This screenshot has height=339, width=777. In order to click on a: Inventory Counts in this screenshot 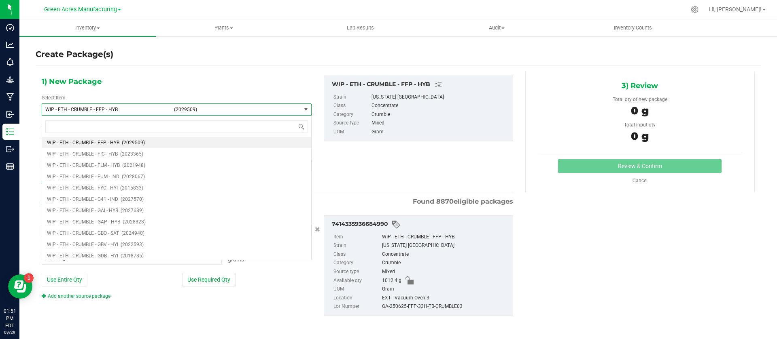, I will do `click(633, 28)`.